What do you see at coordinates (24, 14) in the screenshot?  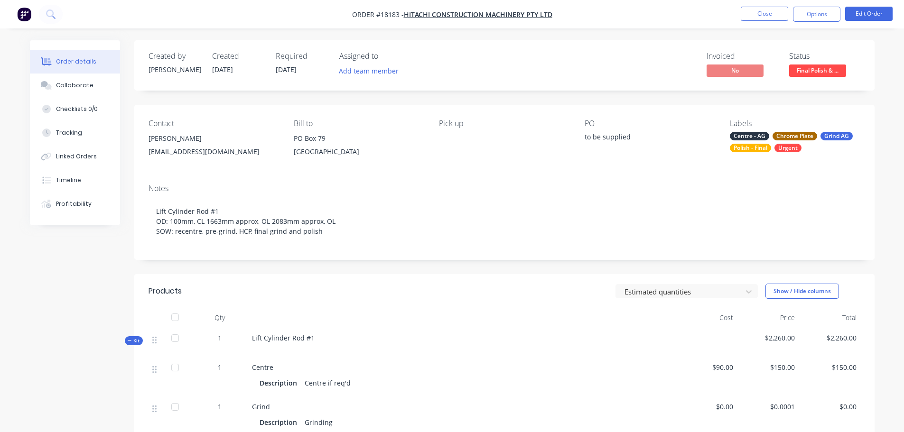 I see `img: Factory` at bounding box center [24, 14].